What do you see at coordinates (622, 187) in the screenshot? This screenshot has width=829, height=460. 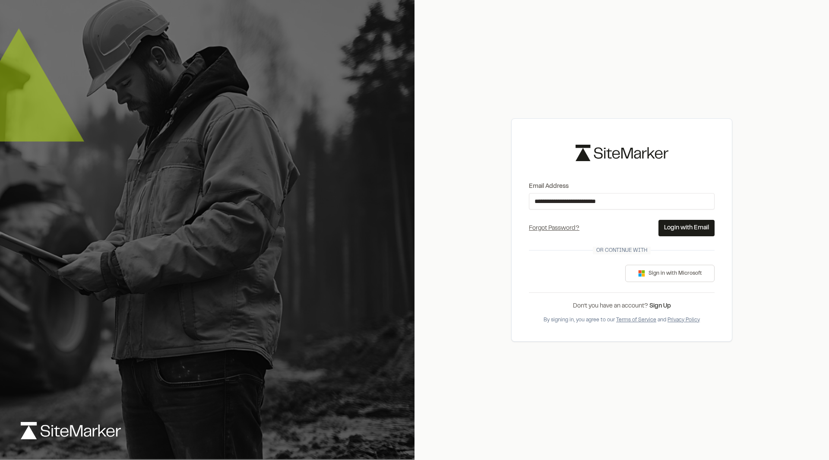 I see `label: Email Address` at bounding box center [622, 187].